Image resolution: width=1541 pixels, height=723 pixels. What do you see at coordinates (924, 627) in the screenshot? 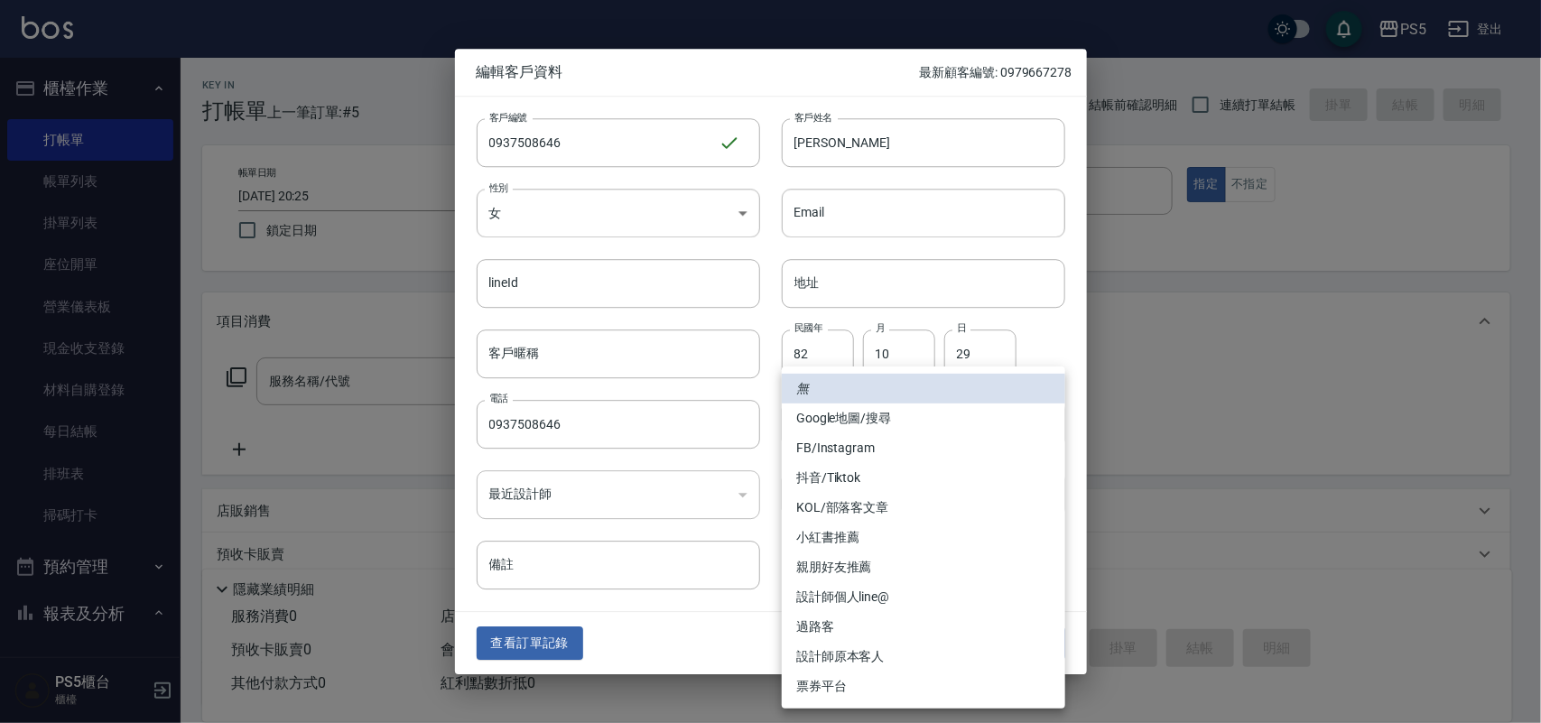
I see `li: 過路客` at bounding box center [924, 627].